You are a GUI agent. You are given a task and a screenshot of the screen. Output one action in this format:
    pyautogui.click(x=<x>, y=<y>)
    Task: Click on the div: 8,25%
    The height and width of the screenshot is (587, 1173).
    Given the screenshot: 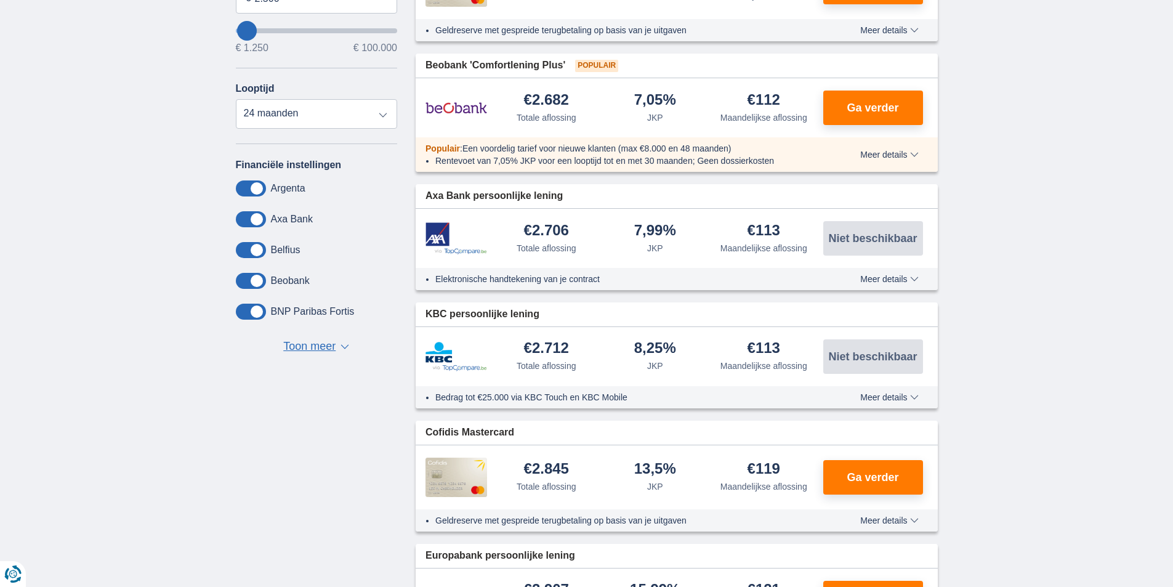 What is the action you would take?
    pyautogui.click(x=655, y=349)
    